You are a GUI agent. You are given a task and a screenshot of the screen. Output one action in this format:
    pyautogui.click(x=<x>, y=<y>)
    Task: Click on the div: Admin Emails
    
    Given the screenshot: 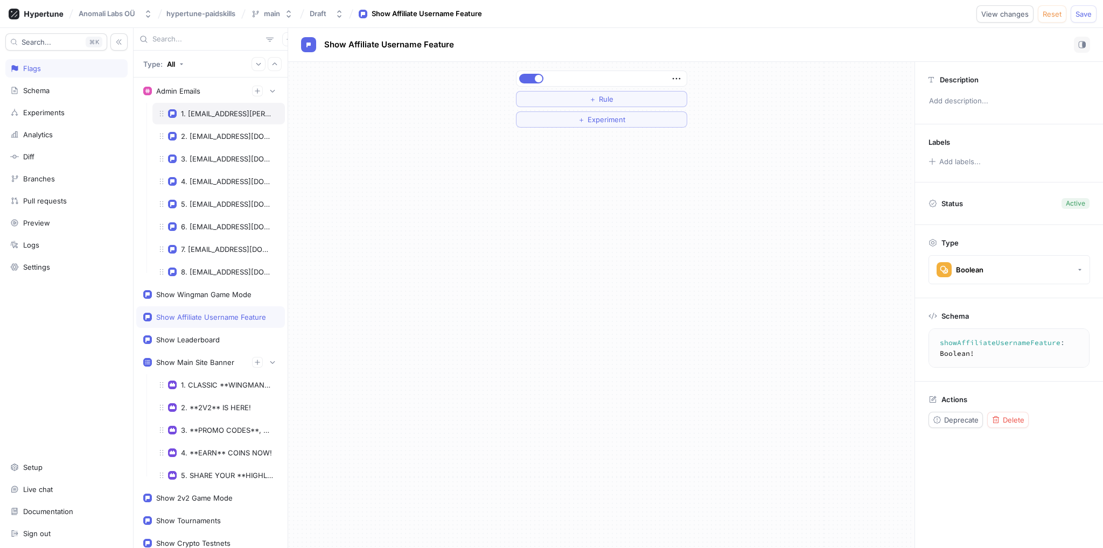 What is the action you would take?
    pyautogui.click(x=178, y=91)
    